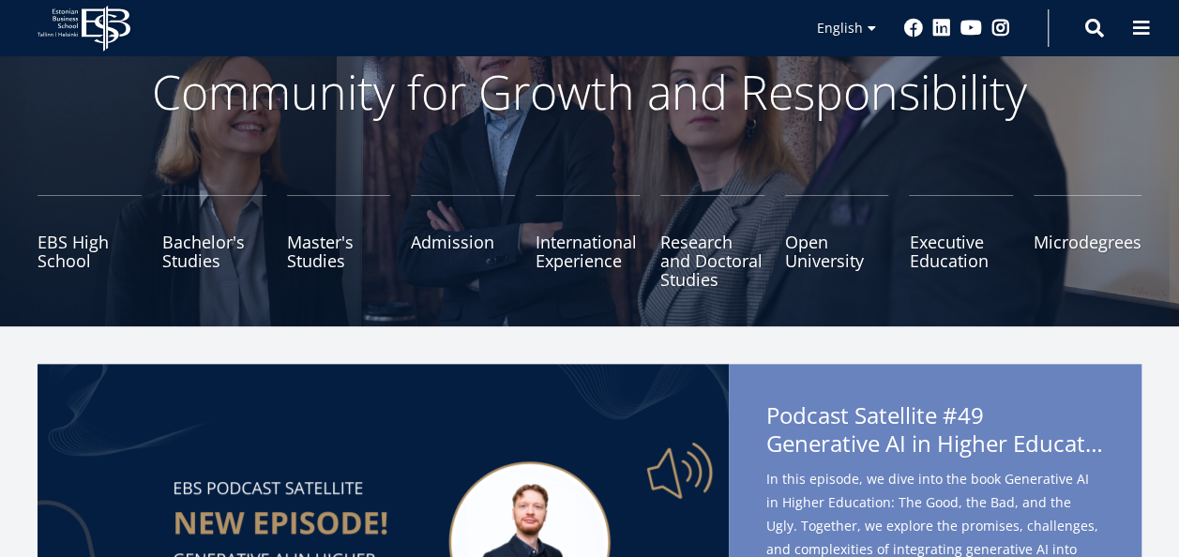 This screenshot has height=557, width=1179. Describe the element at coordinates (935, 432) in the screenshot. I see `span: Podcast Satellite #49` at that location.